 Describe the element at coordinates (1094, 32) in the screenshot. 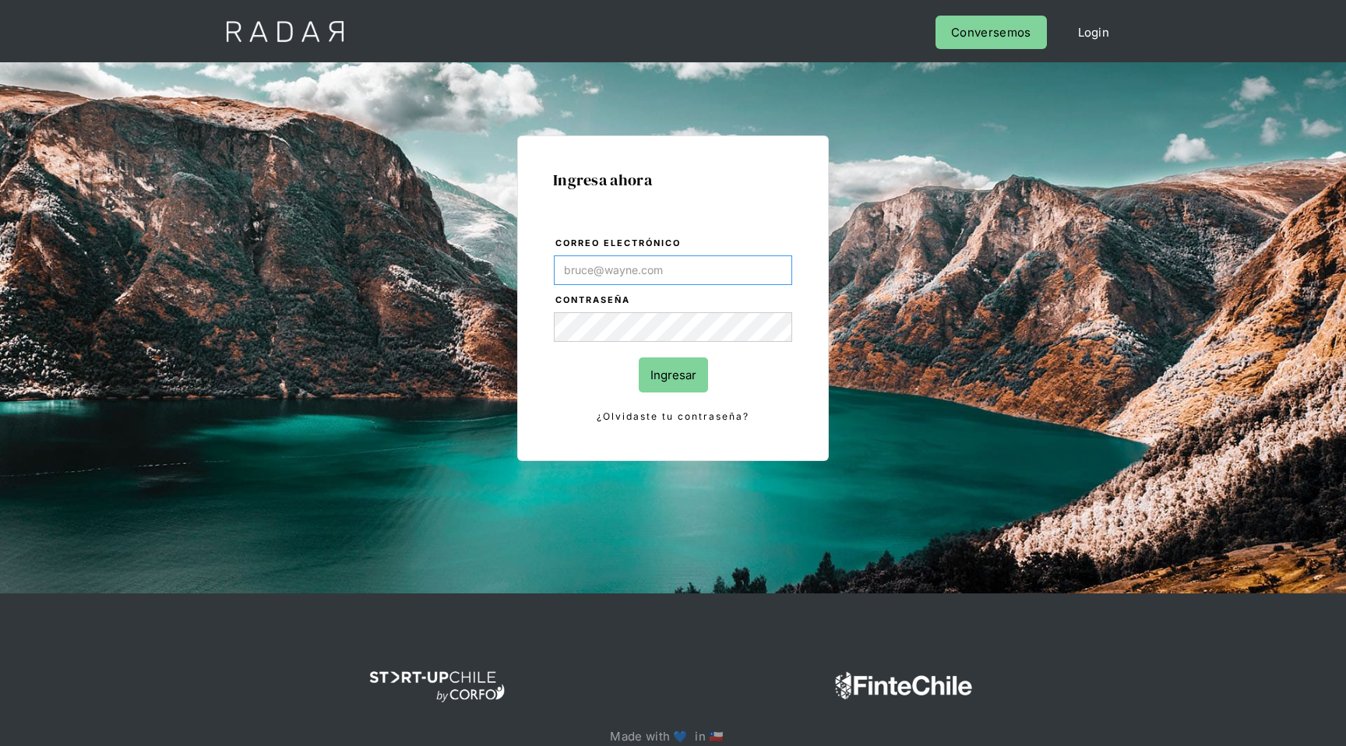

I see `a: Login` at that location.